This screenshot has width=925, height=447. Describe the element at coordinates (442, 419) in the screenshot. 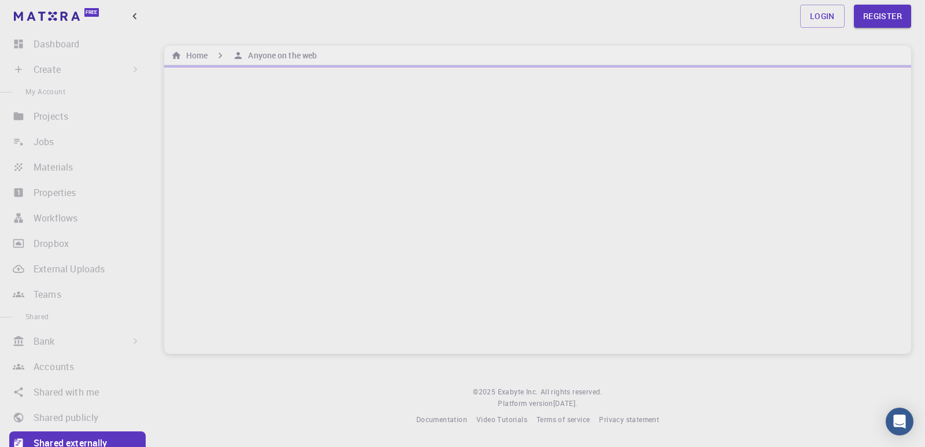

I see `span: Documentation` at that location.